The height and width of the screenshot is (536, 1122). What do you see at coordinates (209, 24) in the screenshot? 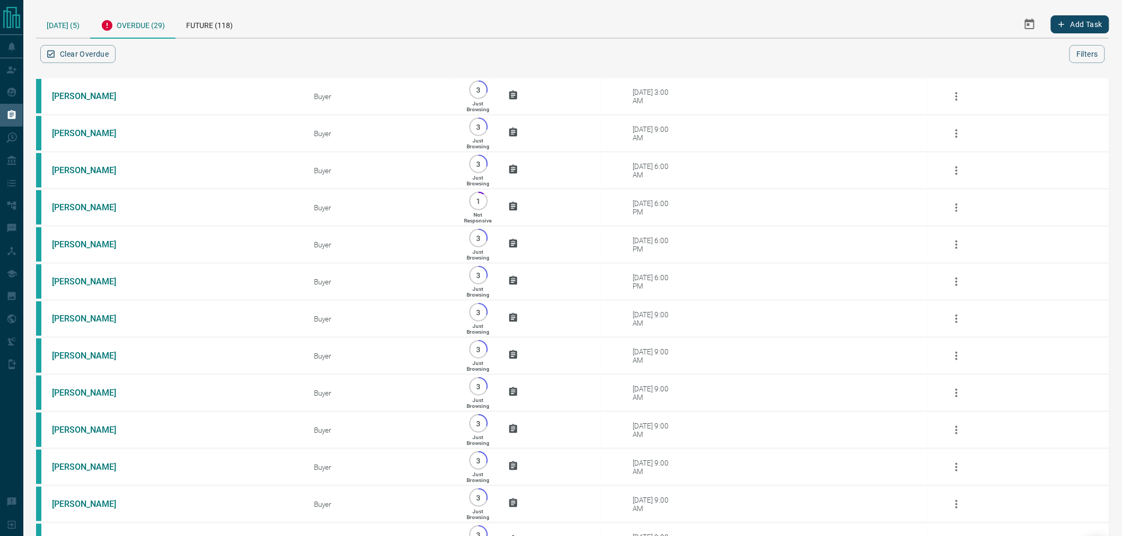
I see `div: Future (118)` at bounding box center [209, 24].